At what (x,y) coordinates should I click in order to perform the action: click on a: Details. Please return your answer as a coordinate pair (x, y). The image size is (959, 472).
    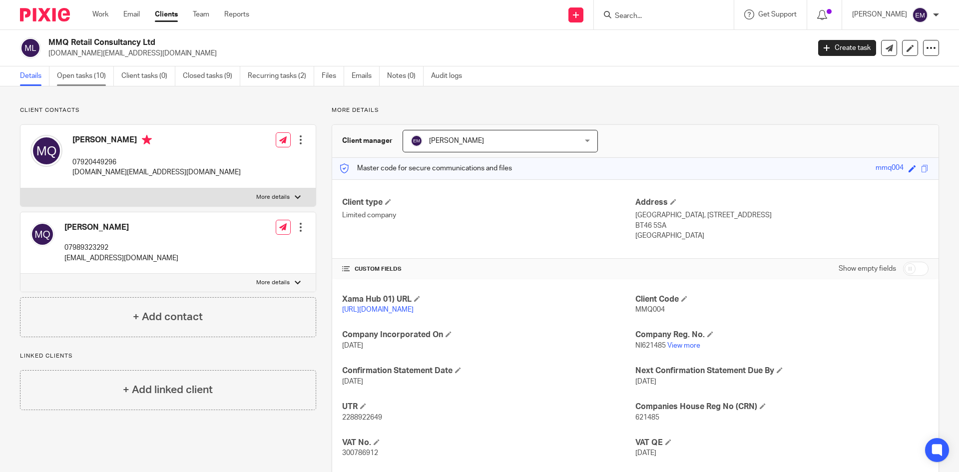
    Looking at the image, I should click on (34, 76).